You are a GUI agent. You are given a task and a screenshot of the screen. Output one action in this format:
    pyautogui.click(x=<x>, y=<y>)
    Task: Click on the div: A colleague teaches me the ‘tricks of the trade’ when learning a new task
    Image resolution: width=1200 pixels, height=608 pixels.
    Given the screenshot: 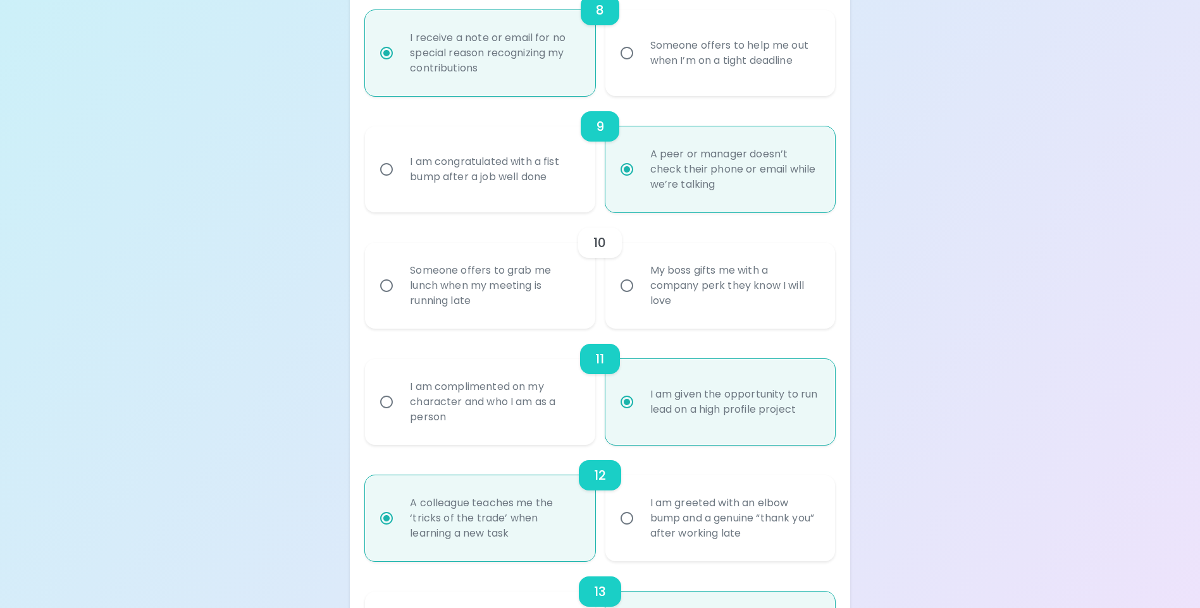 What is the action you would take?
    pyautogui.click(x=493, y=519)
    